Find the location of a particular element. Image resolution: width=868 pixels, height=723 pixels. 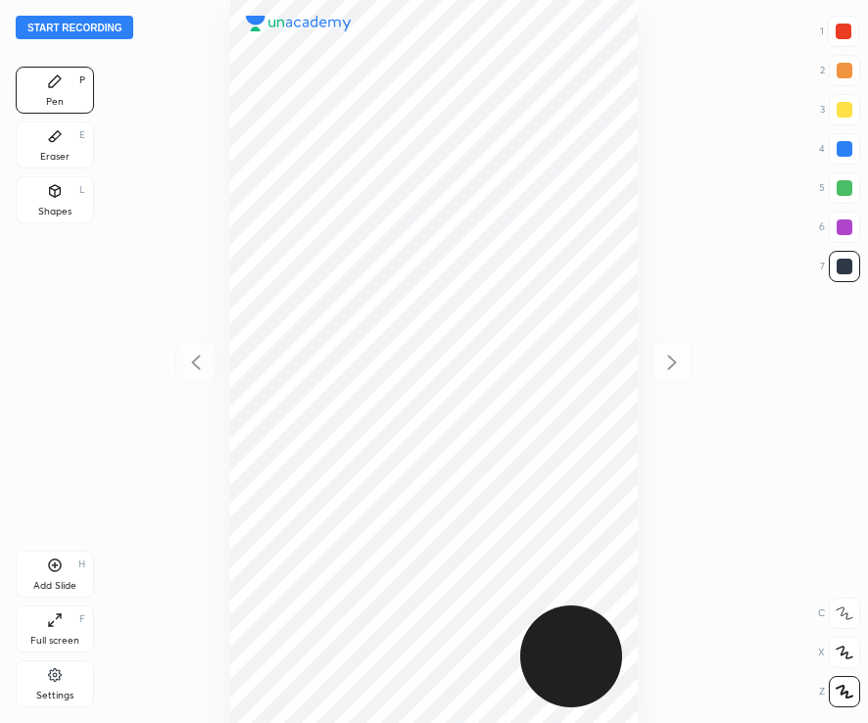

div: Eraser is located at coordinates (55, 157).